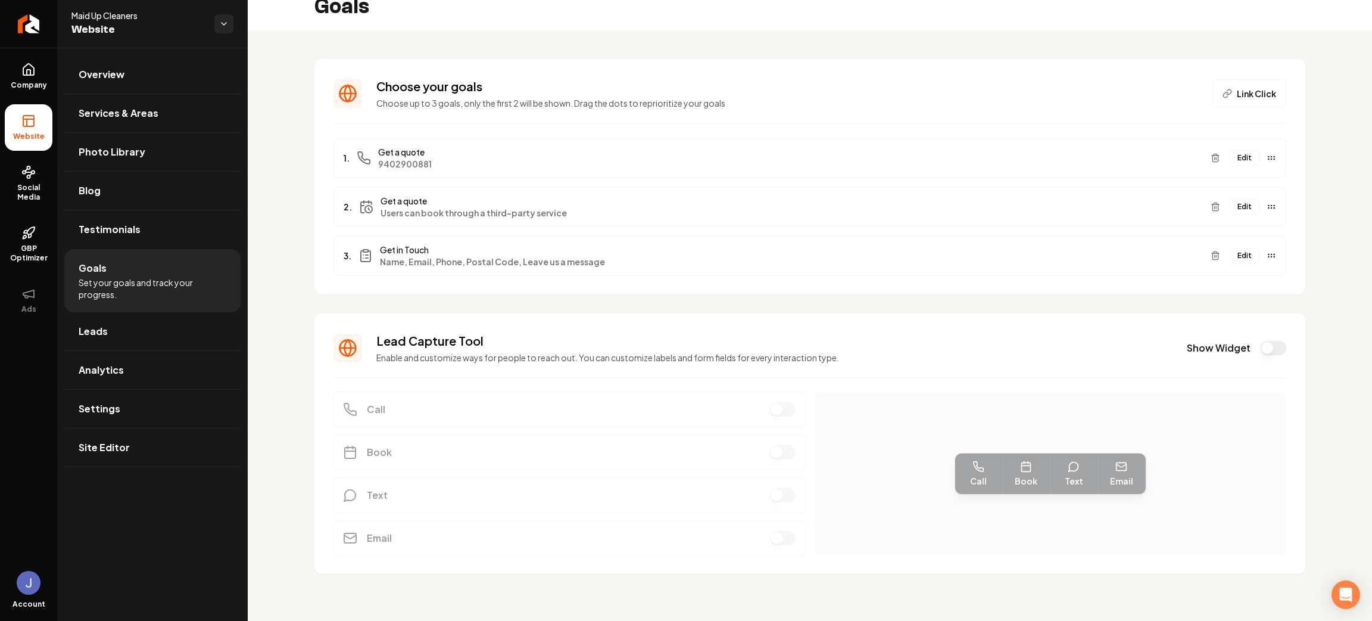 This screenshot has height=621, width=1372. Describe the element at coordinates (29, 253) in the screenshot. I see `span: GBP Optimizer` at that location.